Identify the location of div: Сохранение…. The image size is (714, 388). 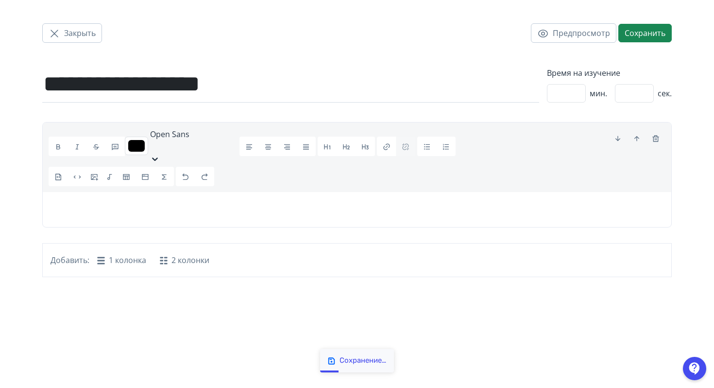
(363, 361).